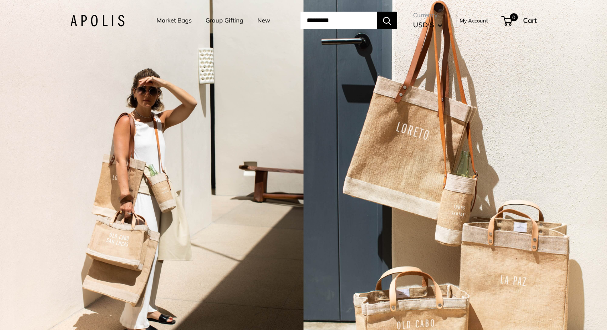 The width and height of the screenshot is (607, 330). I want to click on span: USD $, so click(424, 25).